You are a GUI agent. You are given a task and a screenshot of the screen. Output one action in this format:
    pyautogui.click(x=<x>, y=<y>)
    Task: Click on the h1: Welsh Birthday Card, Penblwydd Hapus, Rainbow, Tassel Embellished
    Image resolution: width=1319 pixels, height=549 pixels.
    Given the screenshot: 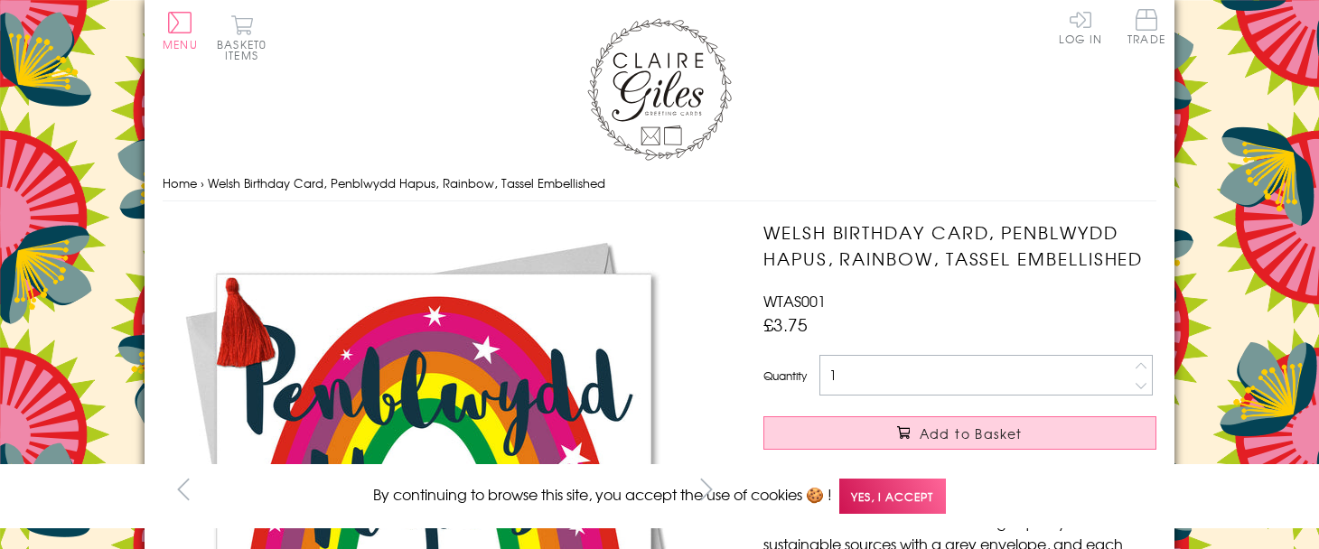 What is the action you would take?
    pyautogui.click(x=960, y=246)
    